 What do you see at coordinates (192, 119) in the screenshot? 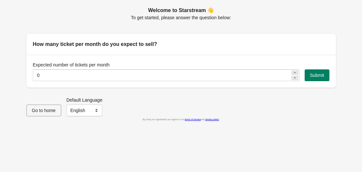
I see `a: terms of service` at bounding box center [192, 119].